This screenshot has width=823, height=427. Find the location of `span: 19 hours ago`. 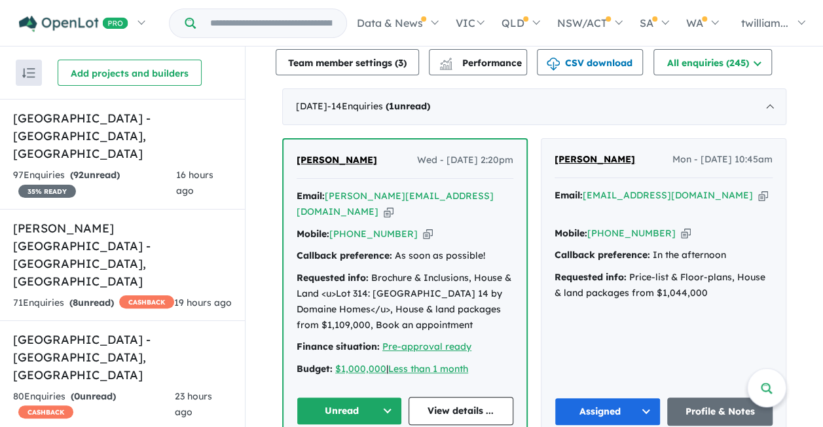

span: 19 hours ago is located at coordinates (203, 302).